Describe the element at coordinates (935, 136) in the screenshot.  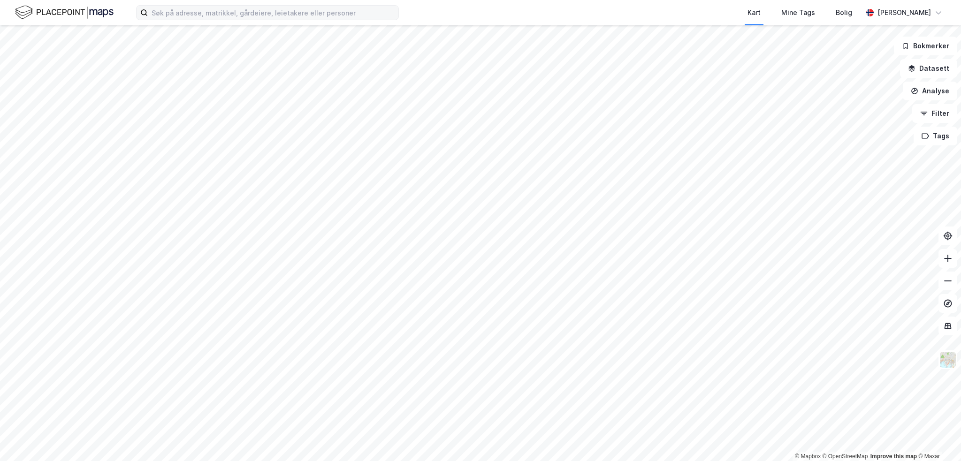
I see `button: Tags` at that location.